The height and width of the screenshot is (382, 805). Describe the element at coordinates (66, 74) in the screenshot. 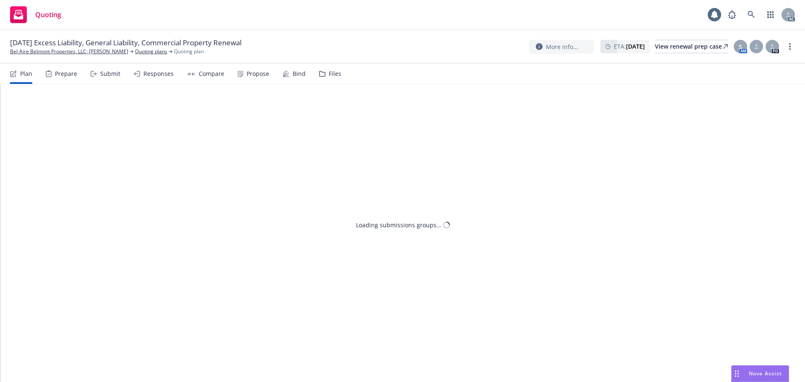

I see `div: Prepare` at that location.